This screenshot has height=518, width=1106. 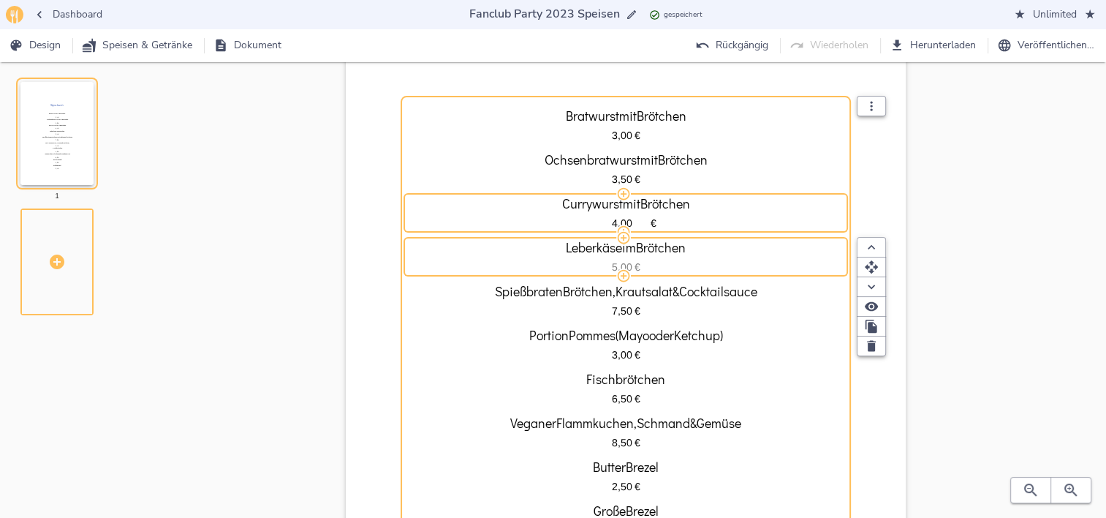 I want to click on span: Rückgängig, so click(x=733, y=45).